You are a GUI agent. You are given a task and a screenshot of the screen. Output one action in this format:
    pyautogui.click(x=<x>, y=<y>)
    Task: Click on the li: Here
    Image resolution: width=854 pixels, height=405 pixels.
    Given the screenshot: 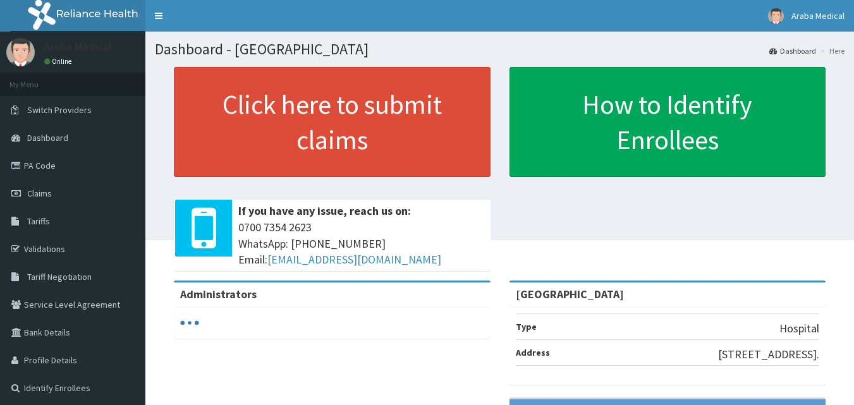 What is the action you would take?
    pyautogui.click(x=831, y=51)
    